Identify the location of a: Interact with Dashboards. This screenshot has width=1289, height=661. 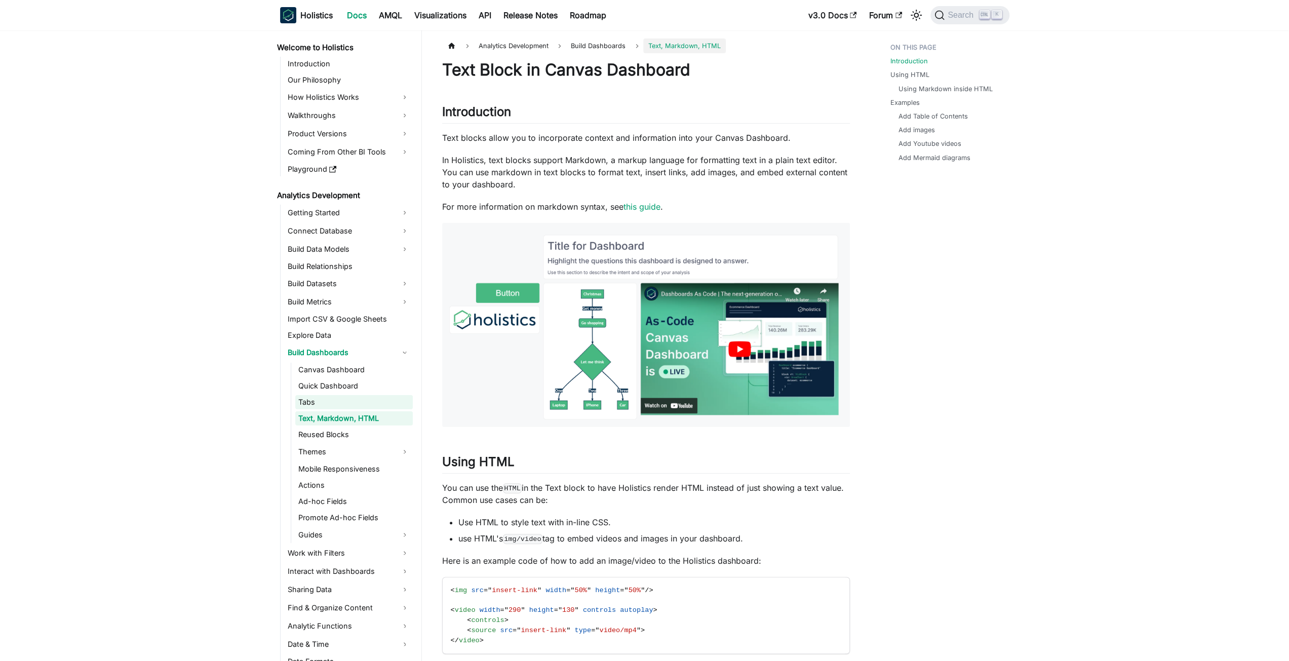
(349, 571).